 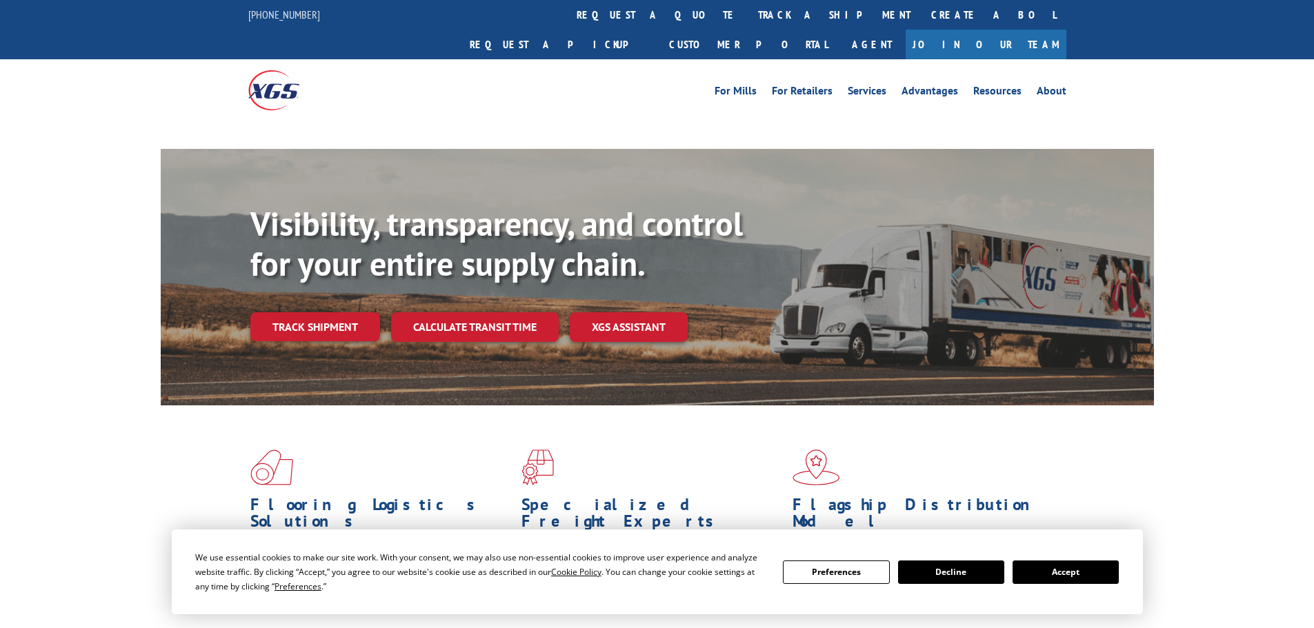 I want to click on button: Preferences, so click(x=836, y=573).